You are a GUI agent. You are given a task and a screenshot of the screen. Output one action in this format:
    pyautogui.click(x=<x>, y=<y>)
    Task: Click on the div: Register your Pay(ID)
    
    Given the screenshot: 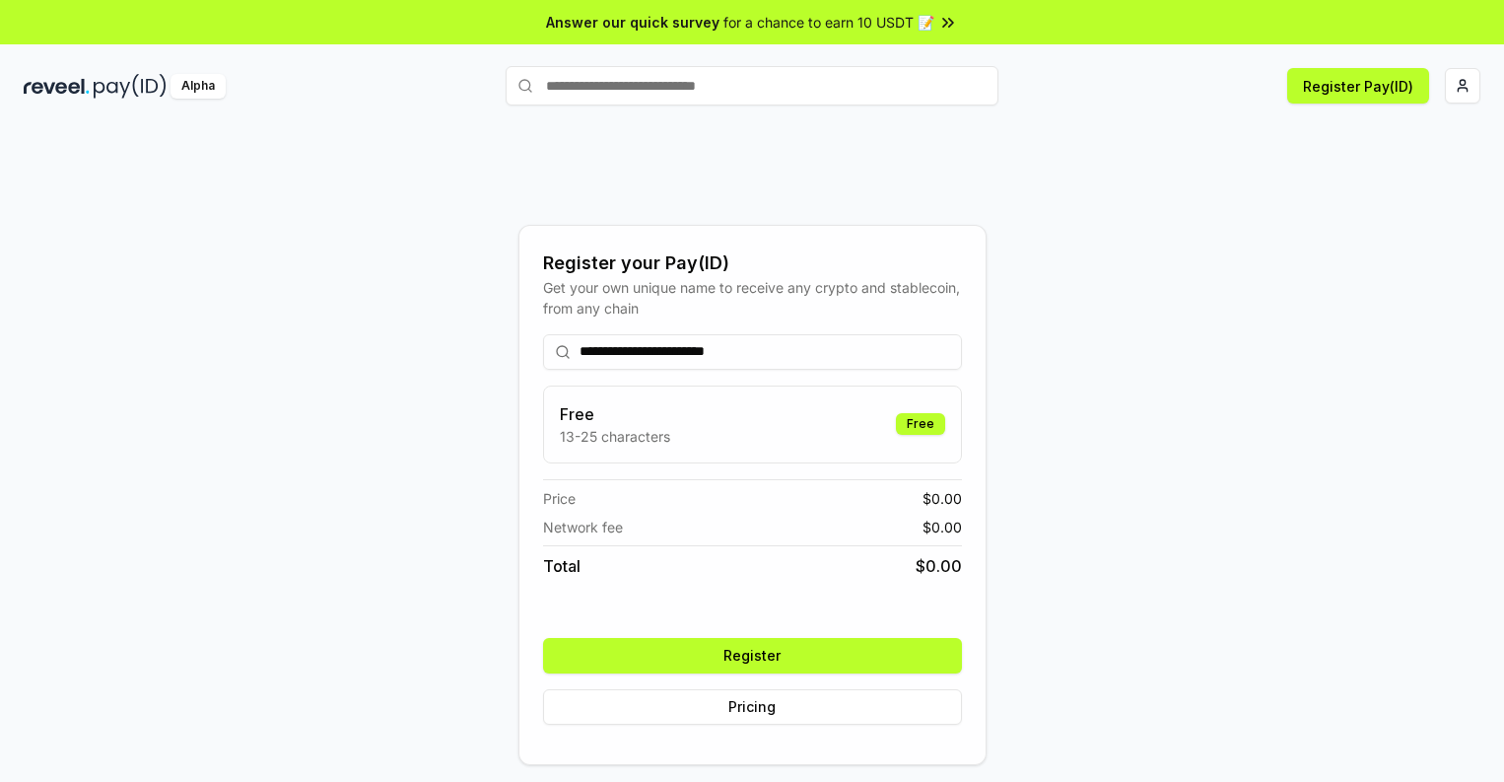 What is the action you would take?
    pyautogui.click(x=752, y=263)
    